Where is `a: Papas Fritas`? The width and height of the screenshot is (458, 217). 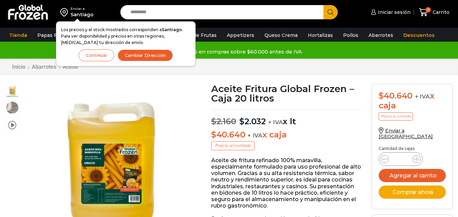 a: Papas Fritas is located at coordinates (53, 35).